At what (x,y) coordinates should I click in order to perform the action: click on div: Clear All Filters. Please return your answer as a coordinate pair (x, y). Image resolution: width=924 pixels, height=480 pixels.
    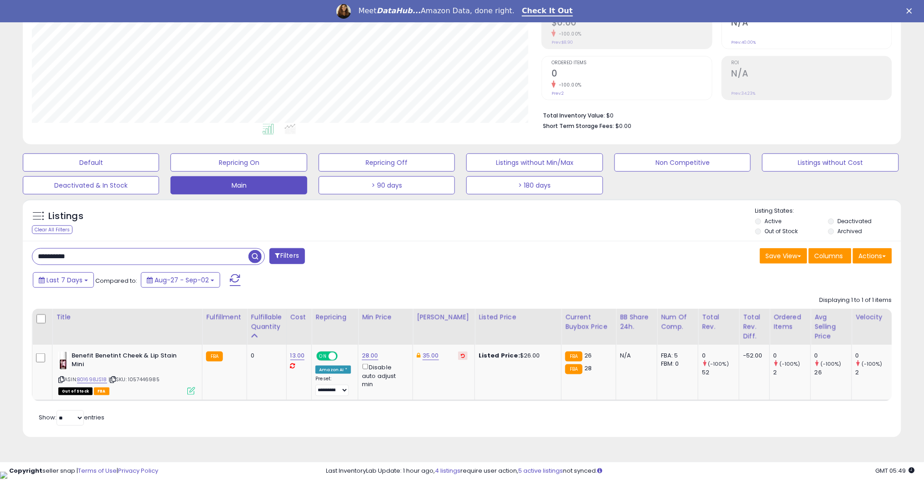
    Looking at the image, I should click on (52, 230).